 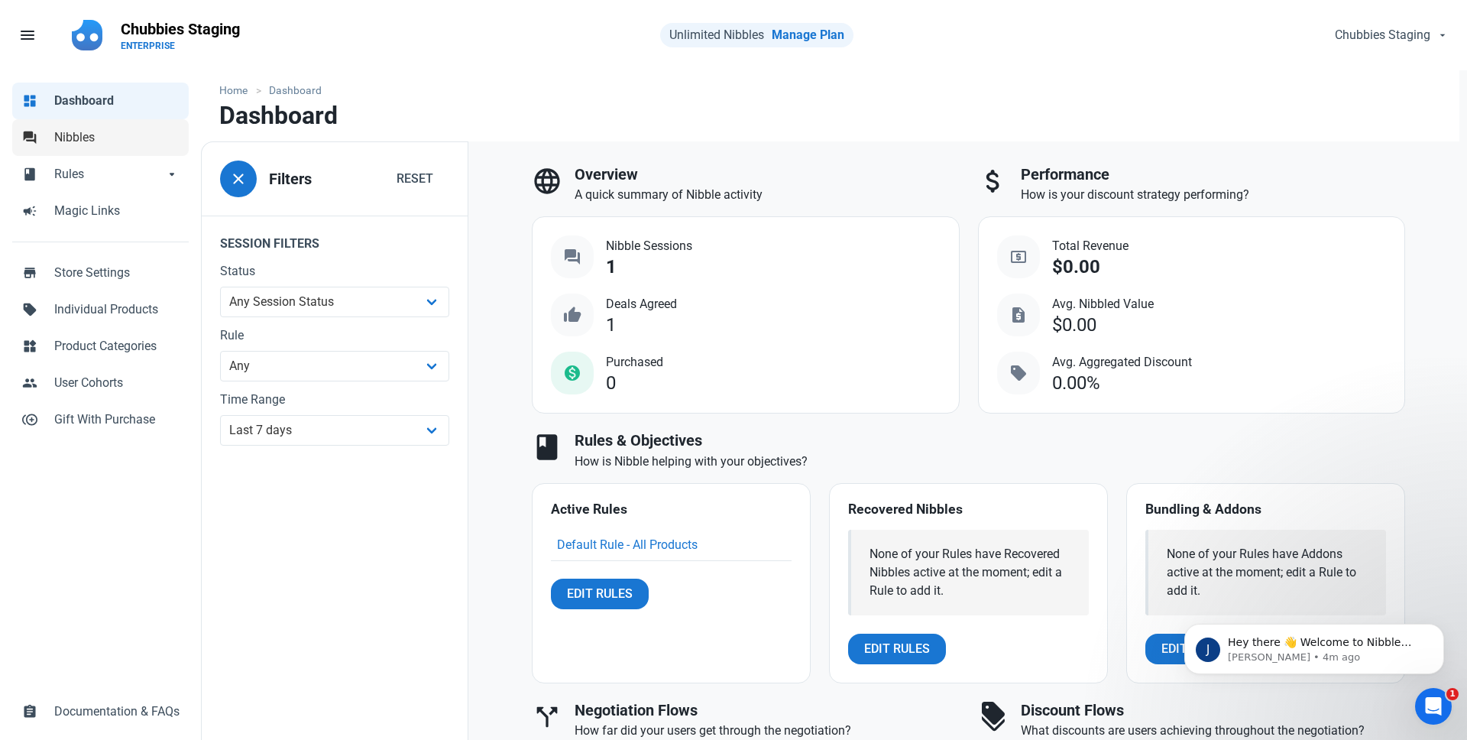 What do you see at coordinates (117, 211) in the screenshot?
I see `span: Magic Links` at bounding box center [117, 211].